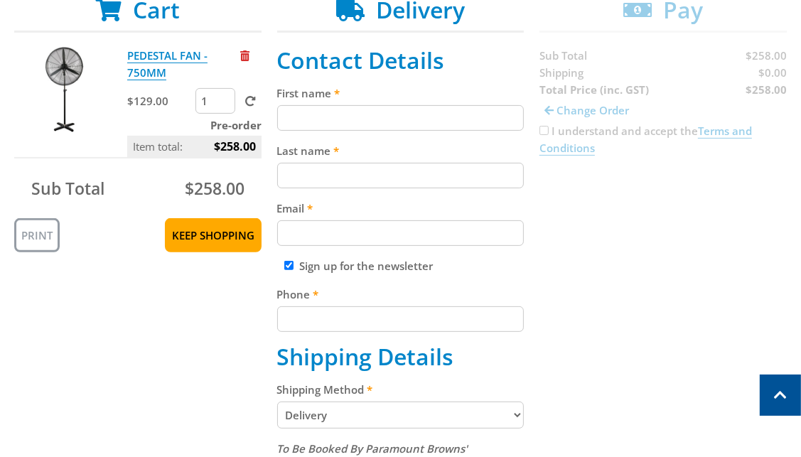  What do you see at coordinates (401, 415) in the screenshot?
I see `select: Please select a shipping method.` at bounding box center [401, 415].